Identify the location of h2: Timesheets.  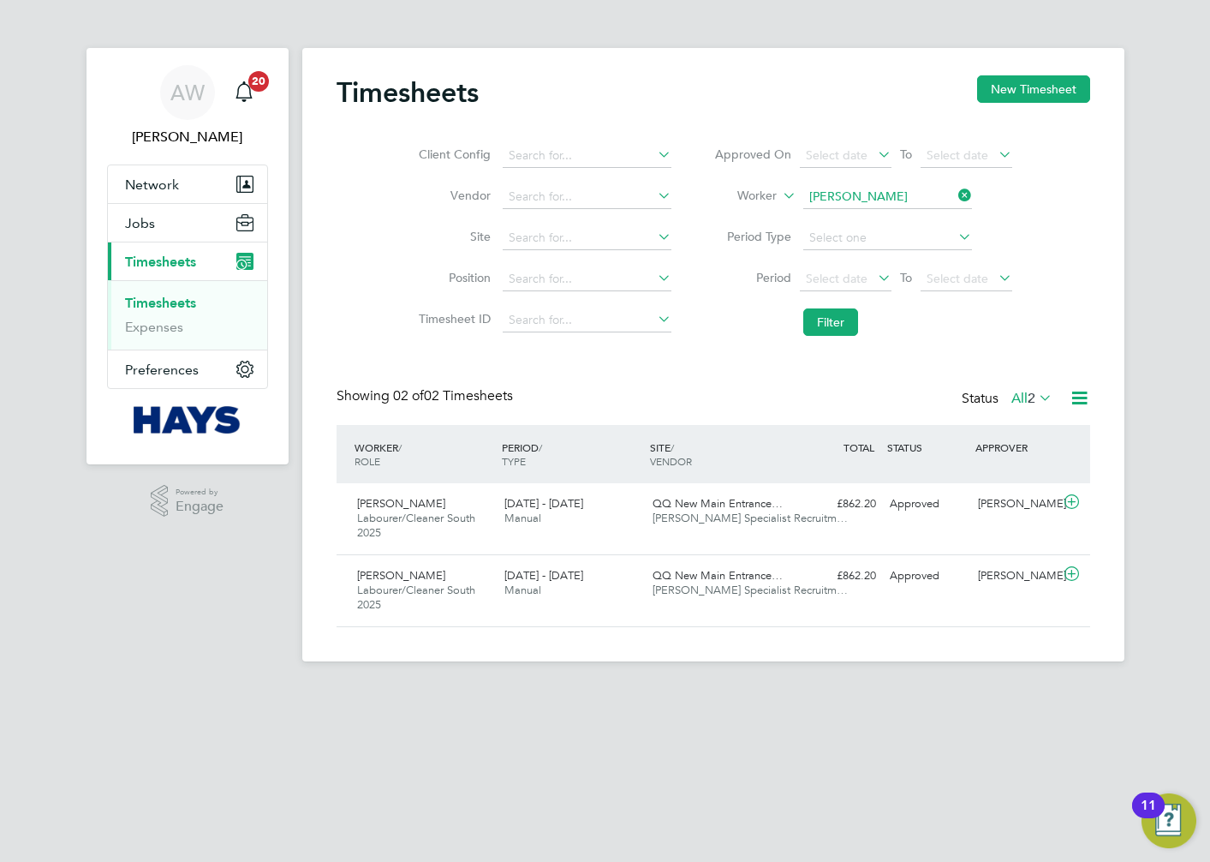
(408, 92).